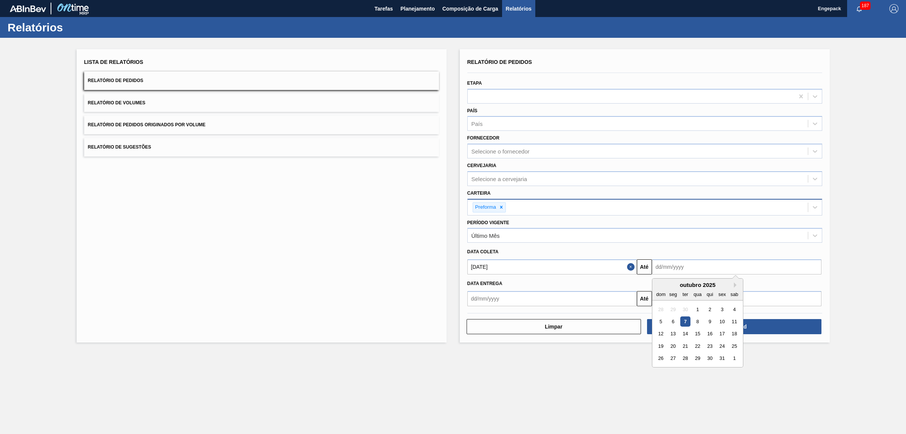 The width and height of the screenshot is (906, 434). I want to click on label: País, so click(472, 111).